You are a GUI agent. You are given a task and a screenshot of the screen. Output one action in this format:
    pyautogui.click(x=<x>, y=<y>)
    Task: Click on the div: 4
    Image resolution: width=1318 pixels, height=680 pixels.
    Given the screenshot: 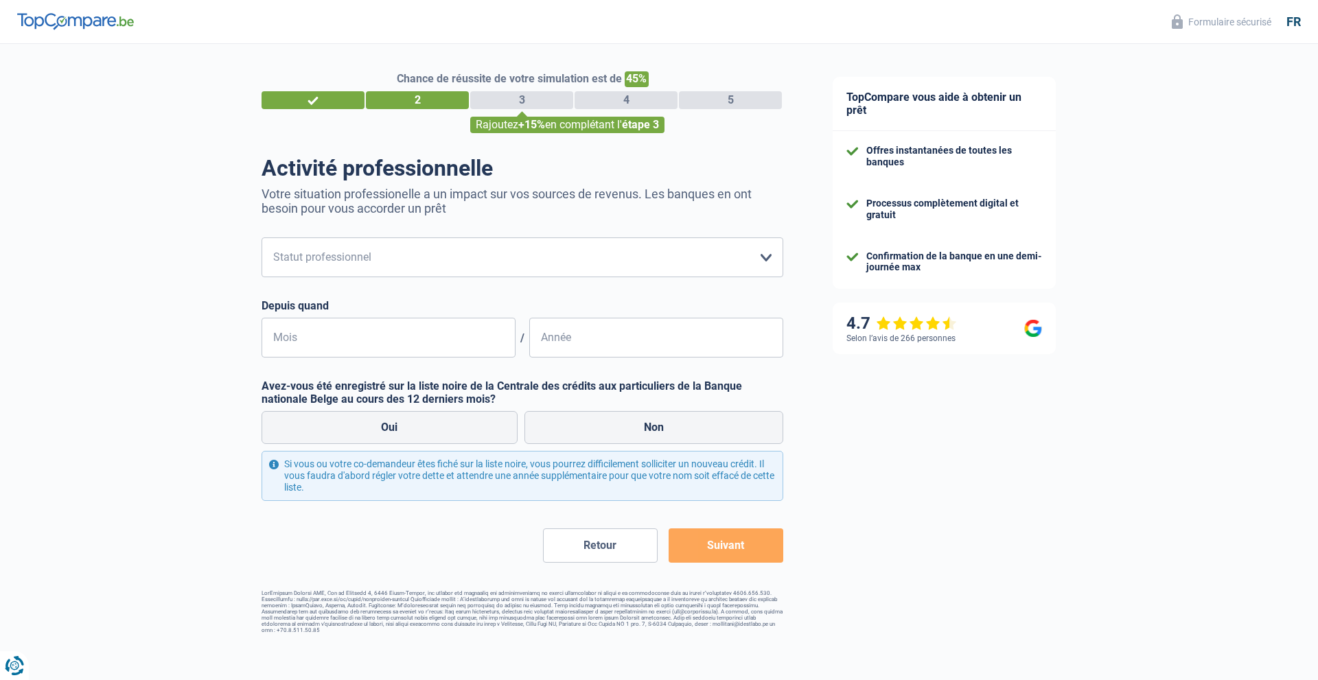 What is the action you would take?
    pyautogui.click(x=626, y=100)
    